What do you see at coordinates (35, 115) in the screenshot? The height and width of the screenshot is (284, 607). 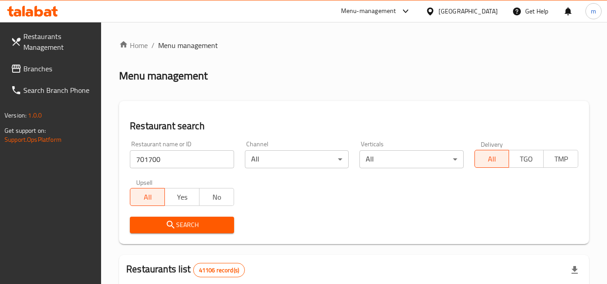 I see `span: 1.0.0` at bounding box center [35, 115].